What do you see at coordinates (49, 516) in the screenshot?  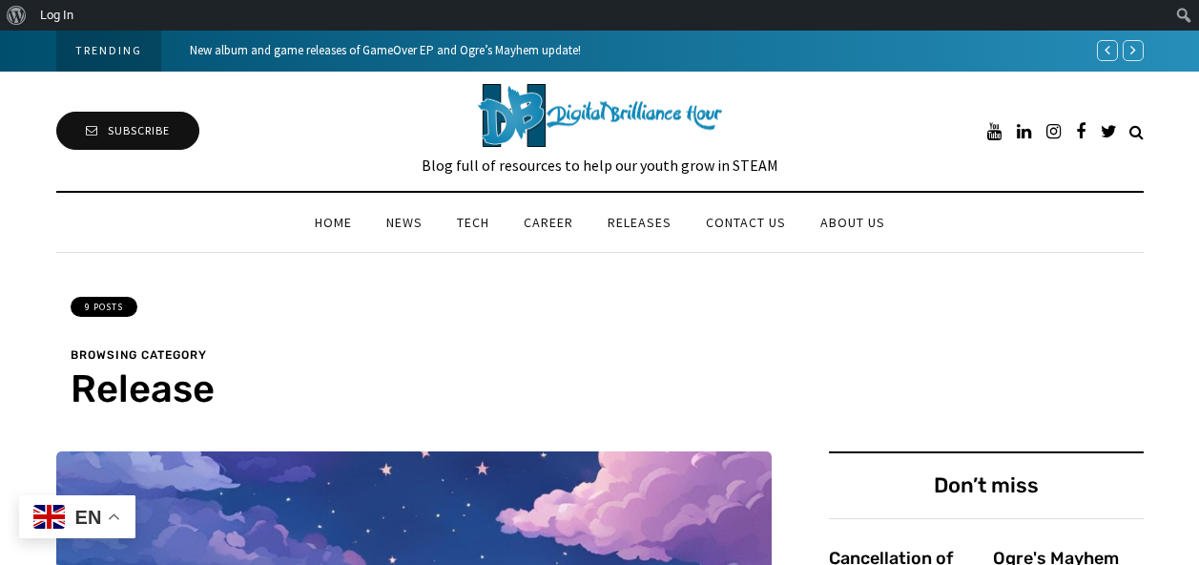 I see `img: en` at bounding box center [49, 516].